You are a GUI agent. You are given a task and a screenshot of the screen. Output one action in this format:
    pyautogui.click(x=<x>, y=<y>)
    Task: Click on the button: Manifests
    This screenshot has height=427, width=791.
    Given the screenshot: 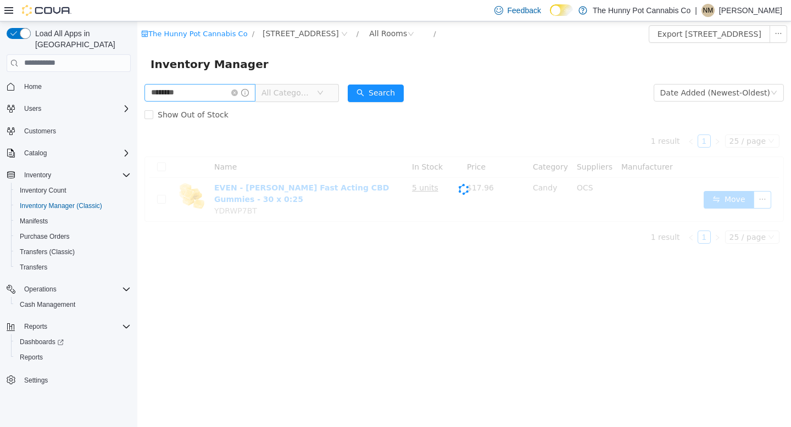 What is the action you would take?
    pyautogui.click(x=73, y=221)
    